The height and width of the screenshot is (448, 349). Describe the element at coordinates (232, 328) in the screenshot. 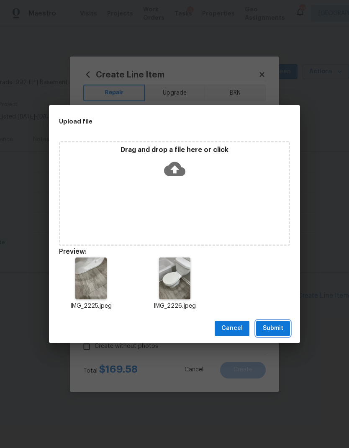

I see `button: Cancel` at that location.